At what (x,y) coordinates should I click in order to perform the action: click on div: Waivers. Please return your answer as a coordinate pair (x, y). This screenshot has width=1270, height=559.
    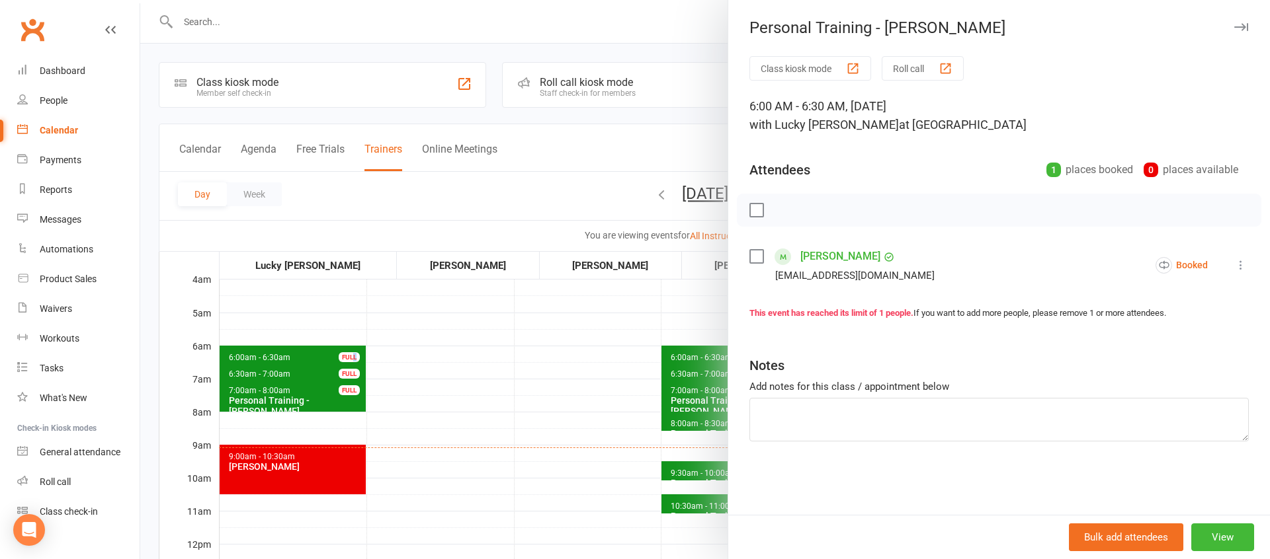
    Looking at the image, I should click on (56, 309).